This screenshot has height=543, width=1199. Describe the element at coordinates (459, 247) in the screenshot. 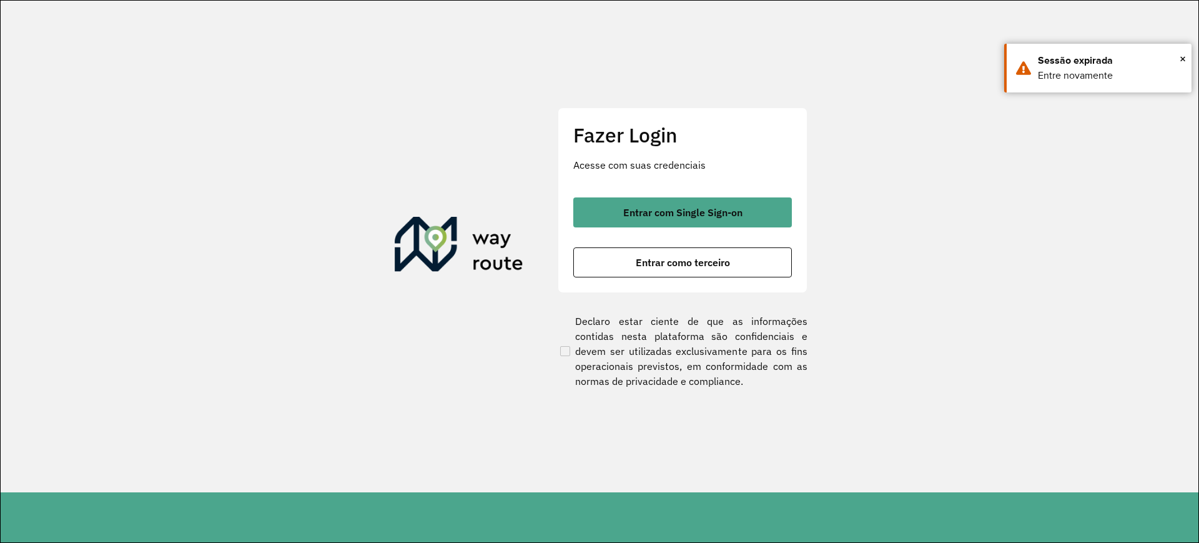

I see `img: Roteirizador AmbevTech` at that location.